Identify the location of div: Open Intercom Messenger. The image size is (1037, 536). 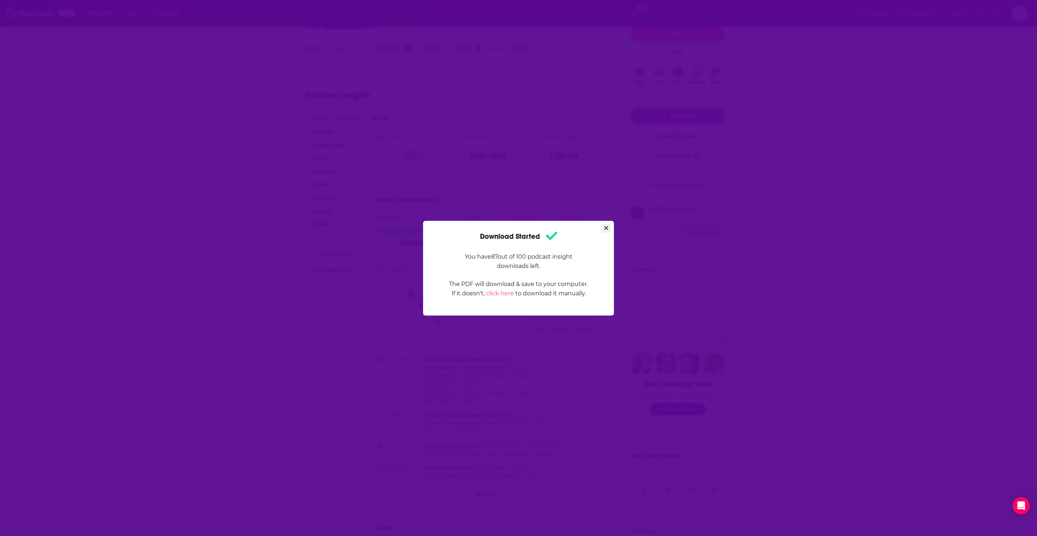
(1021, 505).